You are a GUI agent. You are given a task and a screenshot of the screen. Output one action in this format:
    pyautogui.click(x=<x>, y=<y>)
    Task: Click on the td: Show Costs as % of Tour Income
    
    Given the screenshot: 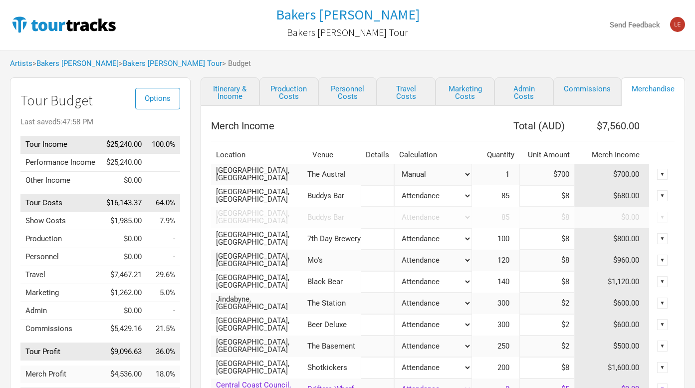 What is the action you would take?
    pyautogui.click(x=163, y=221)
    